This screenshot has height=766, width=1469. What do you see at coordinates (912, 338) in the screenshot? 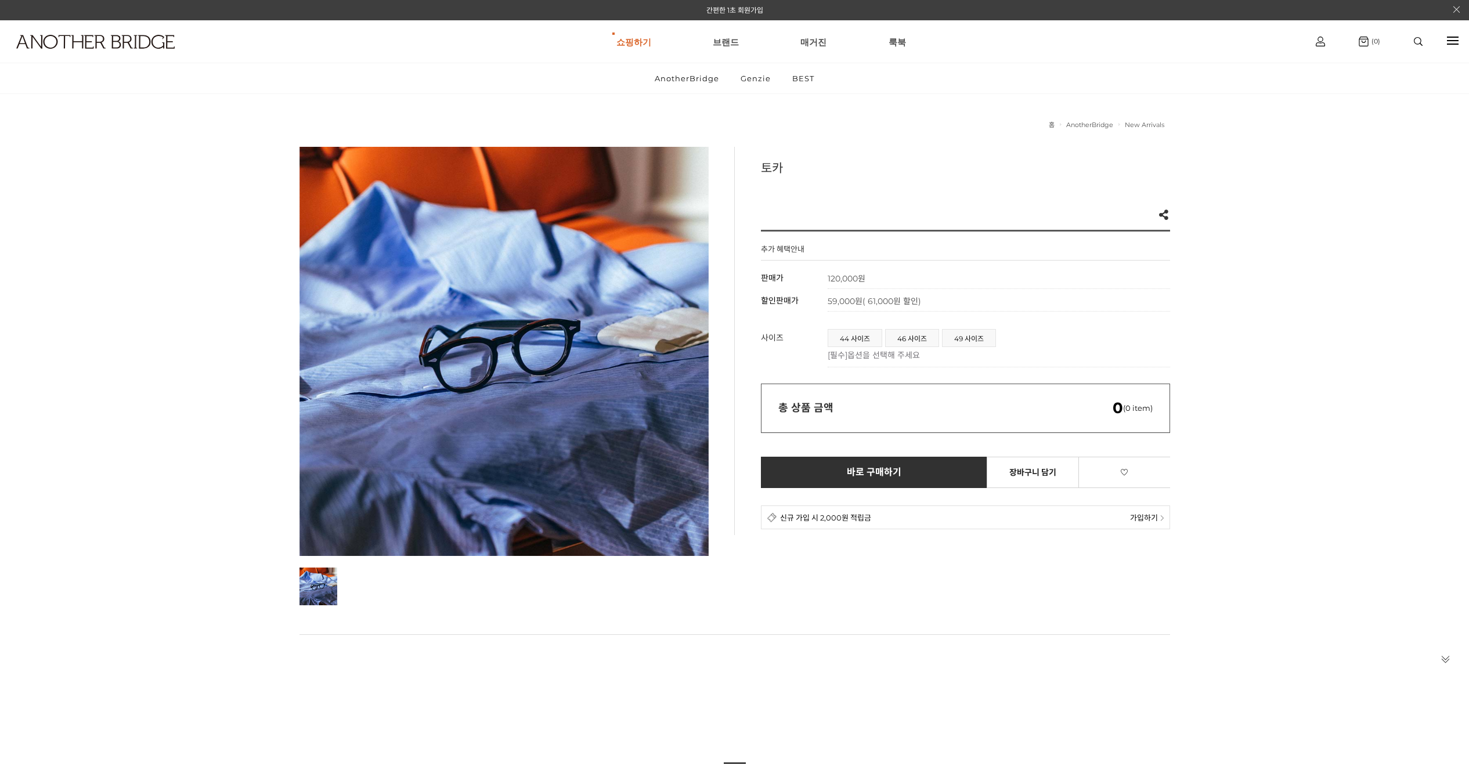
I see `li: 46 사이즈` at bounding box center [912, 338].